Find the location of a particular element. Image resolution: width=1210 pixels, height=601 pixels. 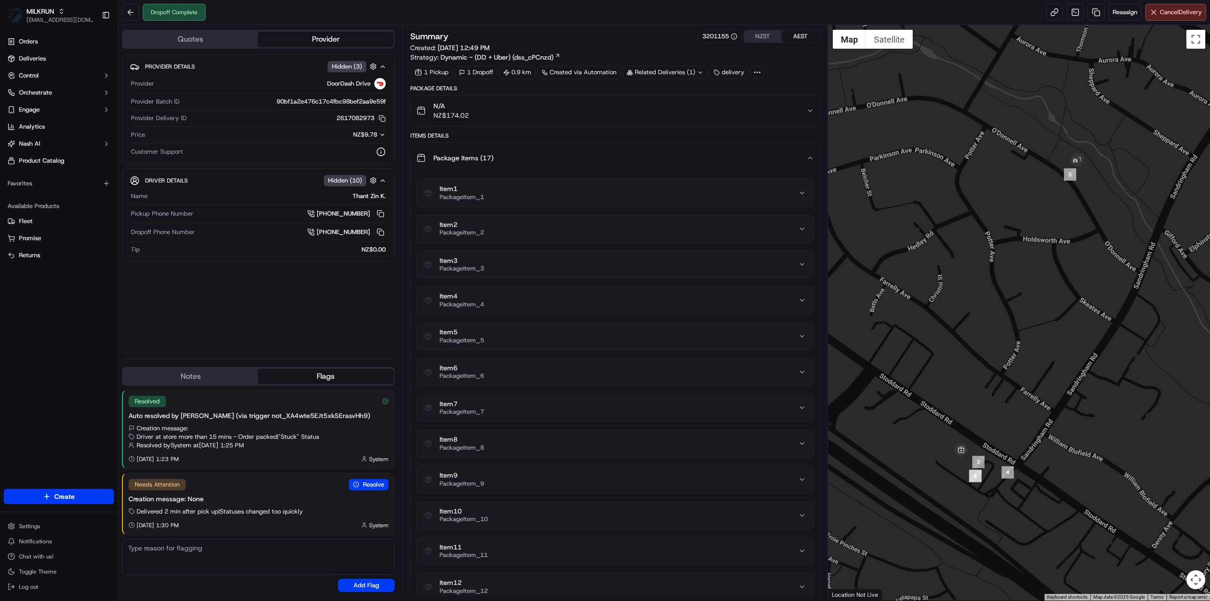

span: Item 11 is located at coordinates (464, 547).